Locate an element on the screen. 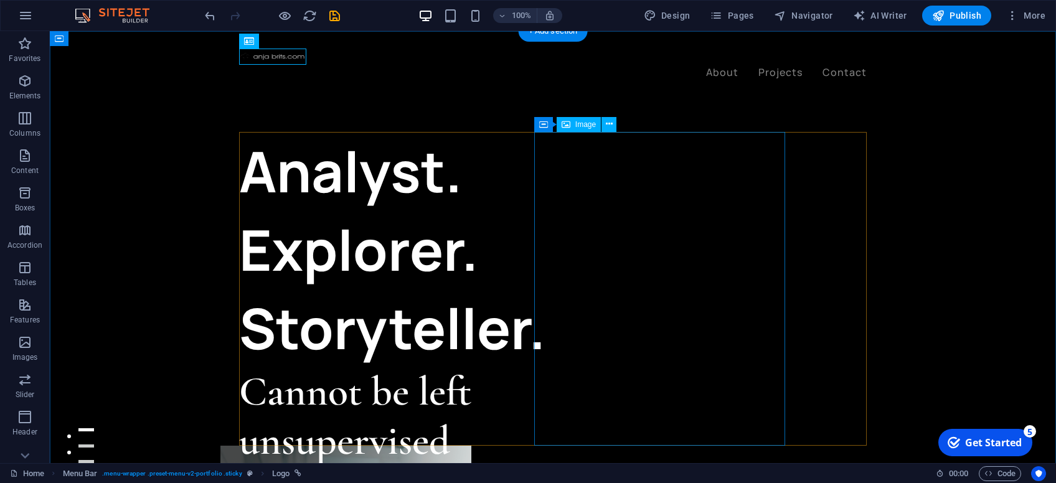 The height and width of the screenshot is (483, 1056). p: Boxes is located at coordinates (25, 208).